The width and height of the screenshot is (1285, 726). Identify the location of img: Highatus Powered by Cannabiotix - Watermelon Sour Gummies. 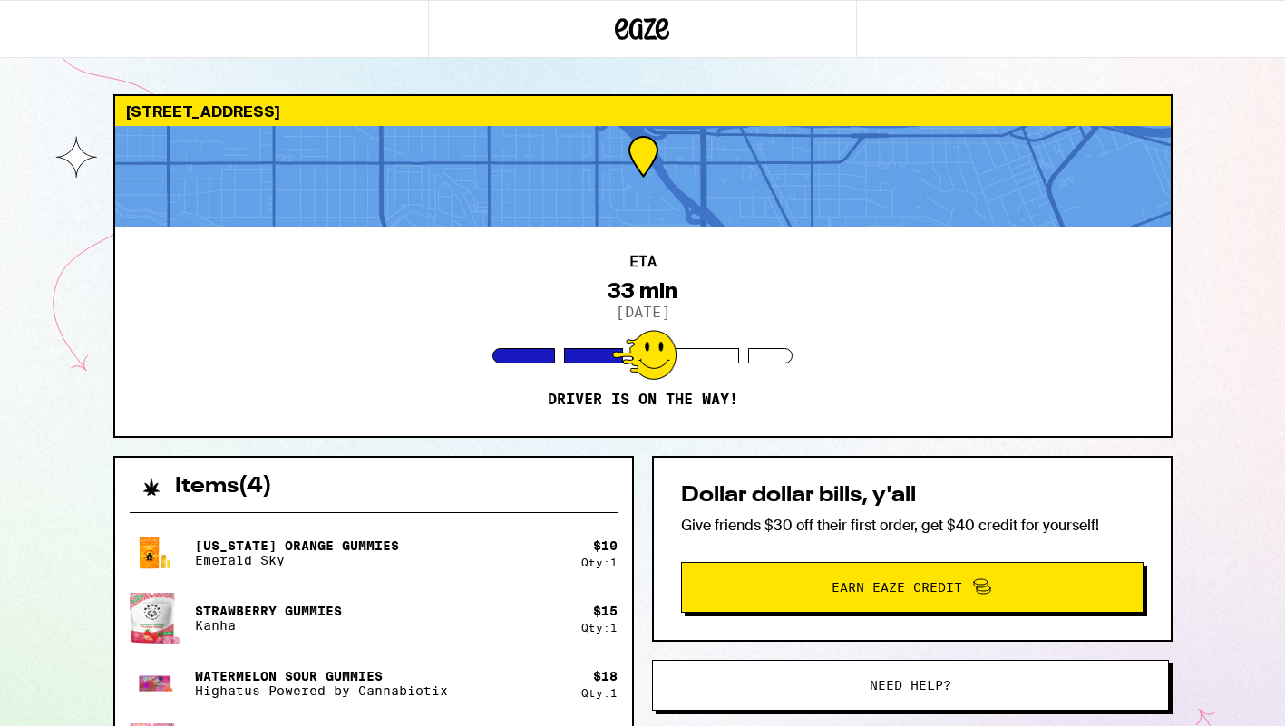
(155, 684).